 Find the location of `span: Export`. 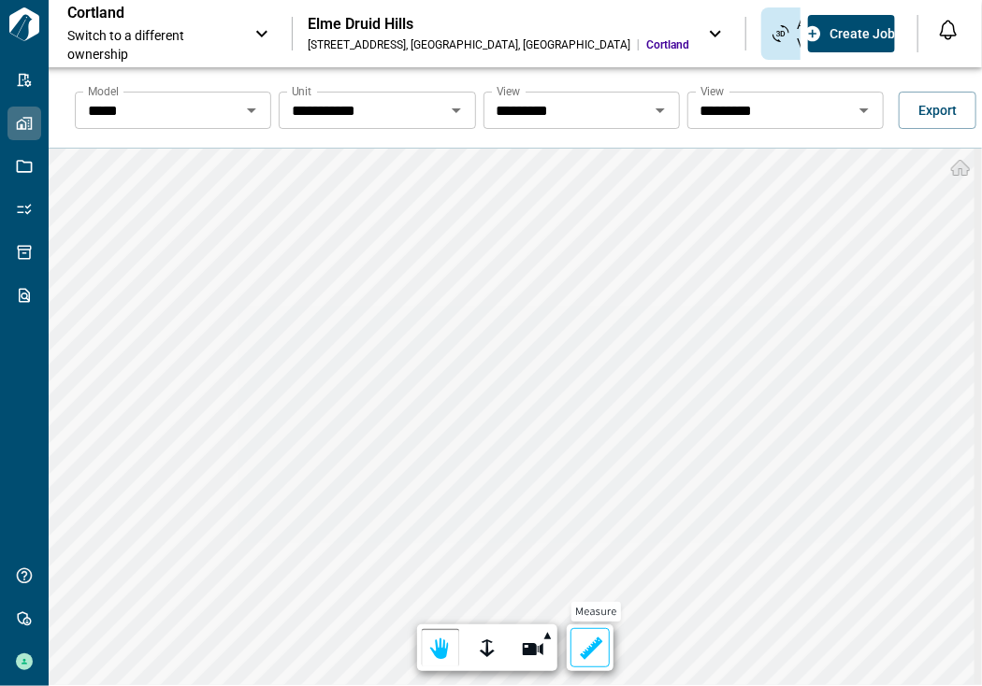

span: Export is located at coordinates (937, 110).